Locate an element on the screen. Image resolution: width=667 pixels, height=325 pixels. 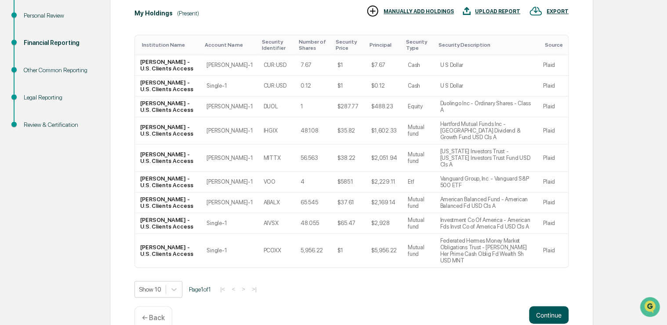
td: 65.545 is located at coordinates (314, 202).